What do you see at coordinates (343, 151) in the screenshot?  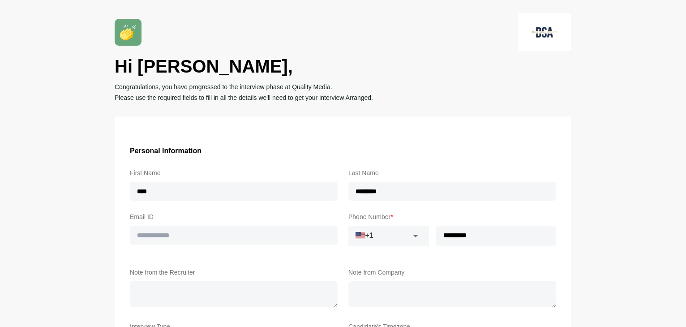 I see `h3: Personal Information` at bounding box center [343, 151].